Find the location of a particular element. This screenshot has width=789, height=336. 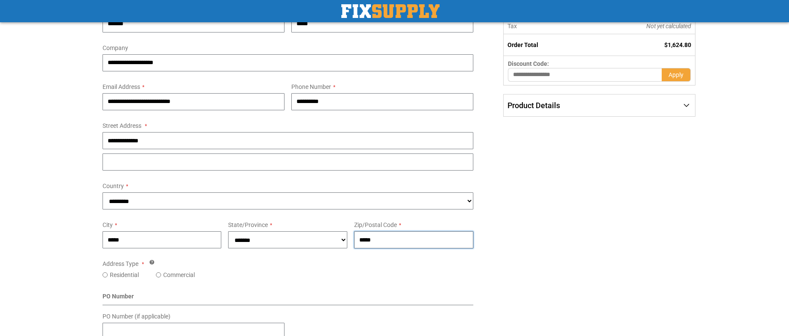

div: PO Number is located at coordinates (288, 298).